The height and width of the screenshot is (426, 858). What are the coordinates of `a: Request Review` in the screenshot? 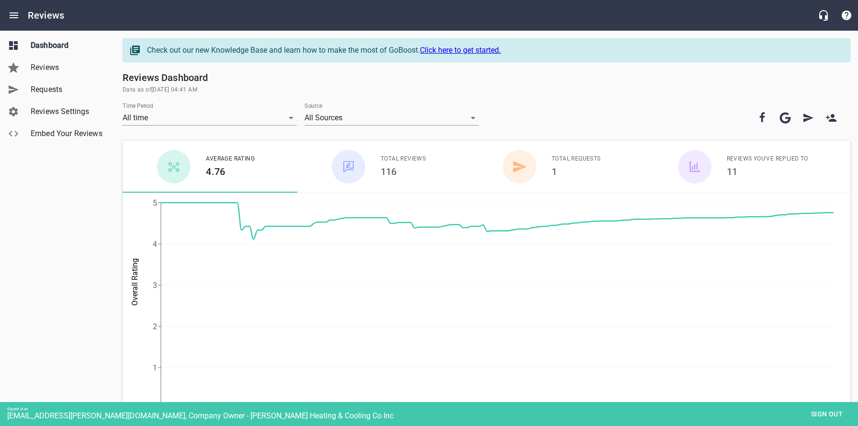 It's located at (808, 118).